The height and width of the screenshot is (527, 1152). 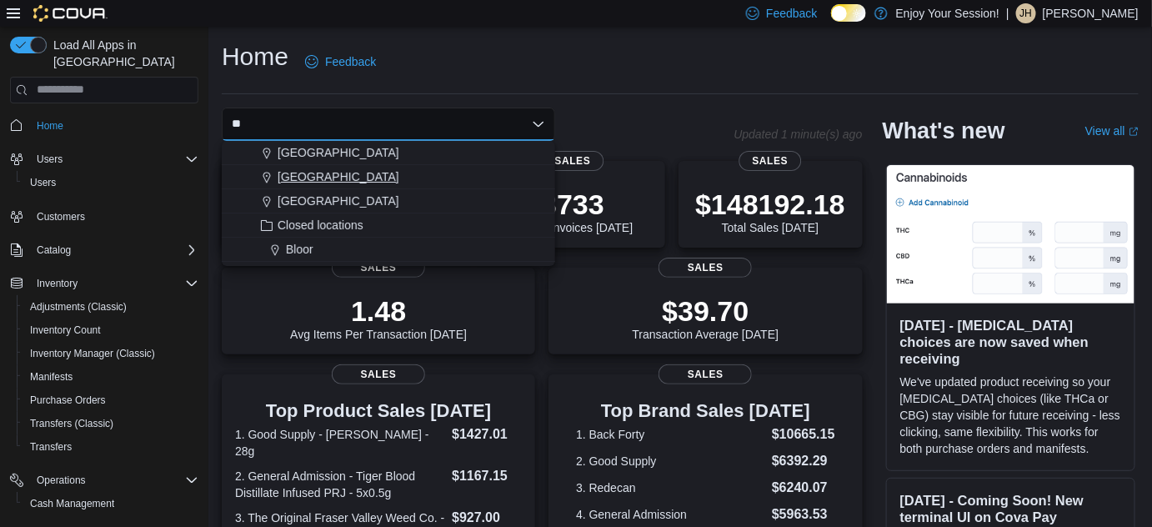 I want to click on span: Bloor, so click(x=299, y=249).